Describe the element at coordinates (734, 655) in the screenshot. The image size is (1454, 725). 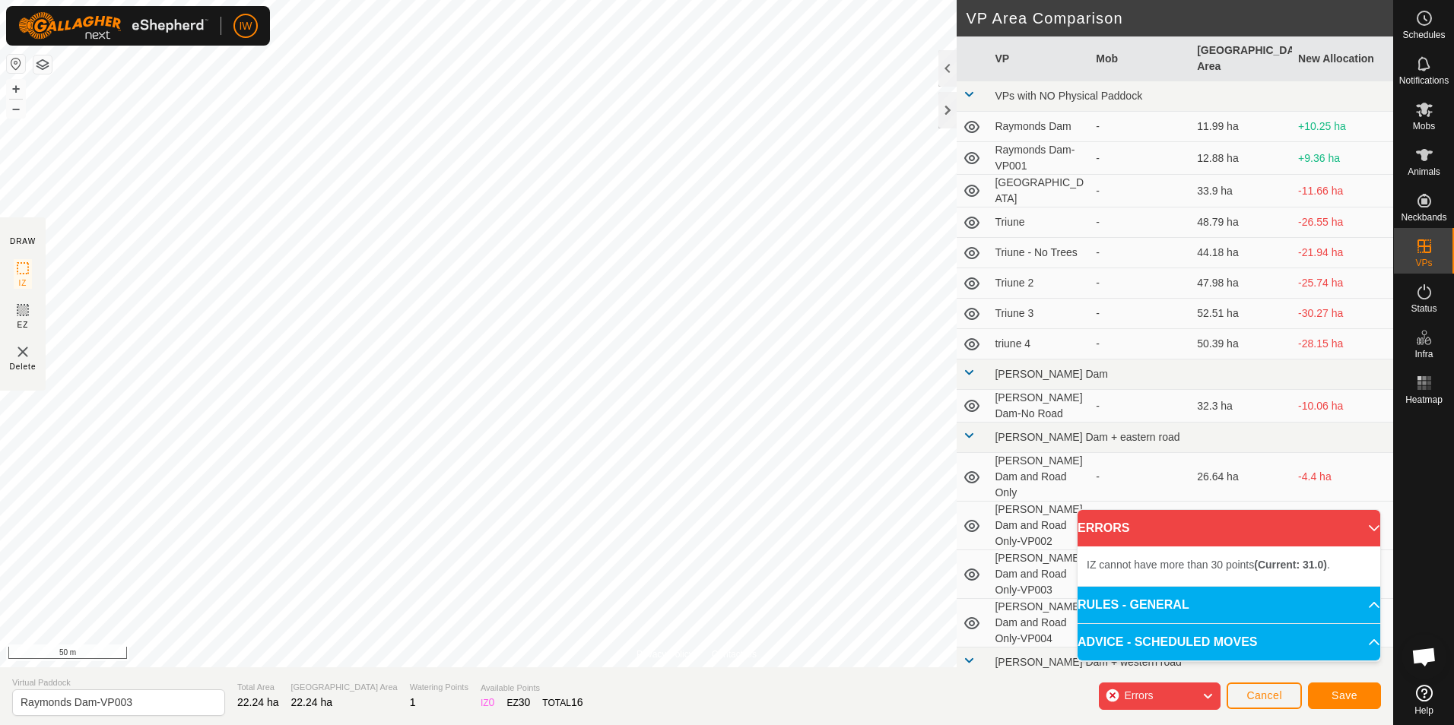
I see `a: Contact Us` at that location.